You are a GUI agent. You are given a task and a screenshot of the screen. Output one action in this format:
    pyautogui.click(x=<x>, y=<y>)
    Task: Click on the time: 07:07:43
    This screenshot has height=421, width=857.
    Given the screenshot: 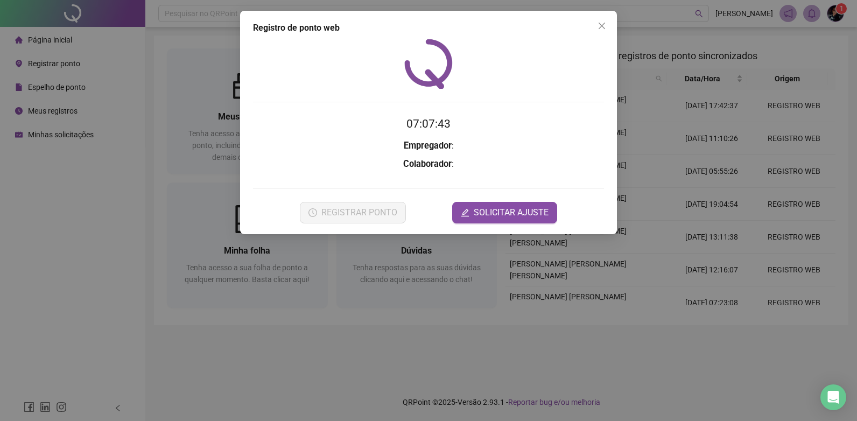 What is the action you would take?
    pyautogui.click(x=428, y=124)
    